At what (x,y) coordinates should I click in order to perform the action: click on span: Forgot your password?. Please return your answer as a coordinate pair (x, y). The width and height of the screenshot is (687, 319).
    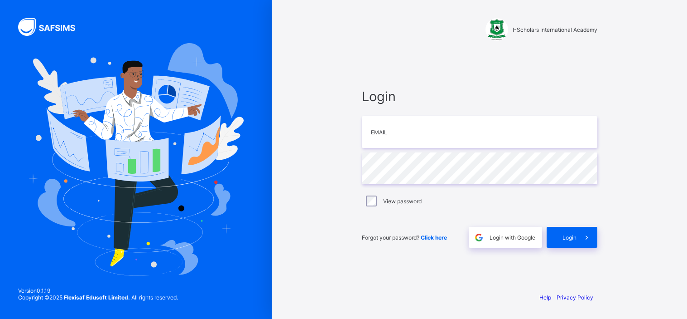
    Looking at the image, I should click on (405, 237).